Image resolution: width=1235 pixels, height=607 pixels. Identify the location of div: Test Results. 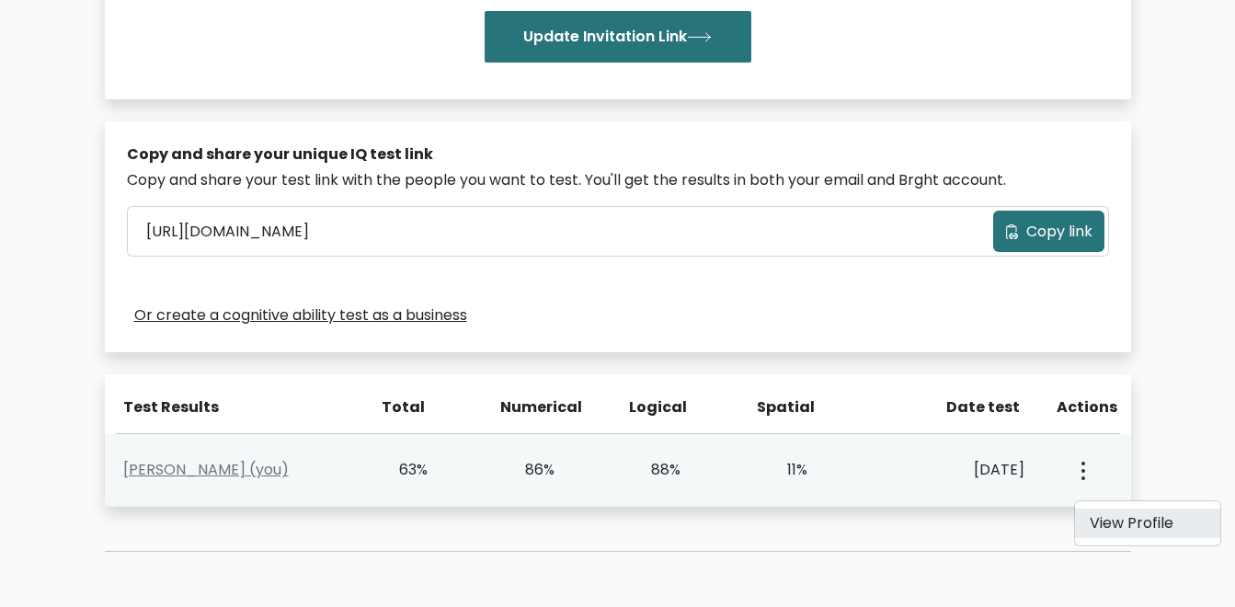
(236, 408).